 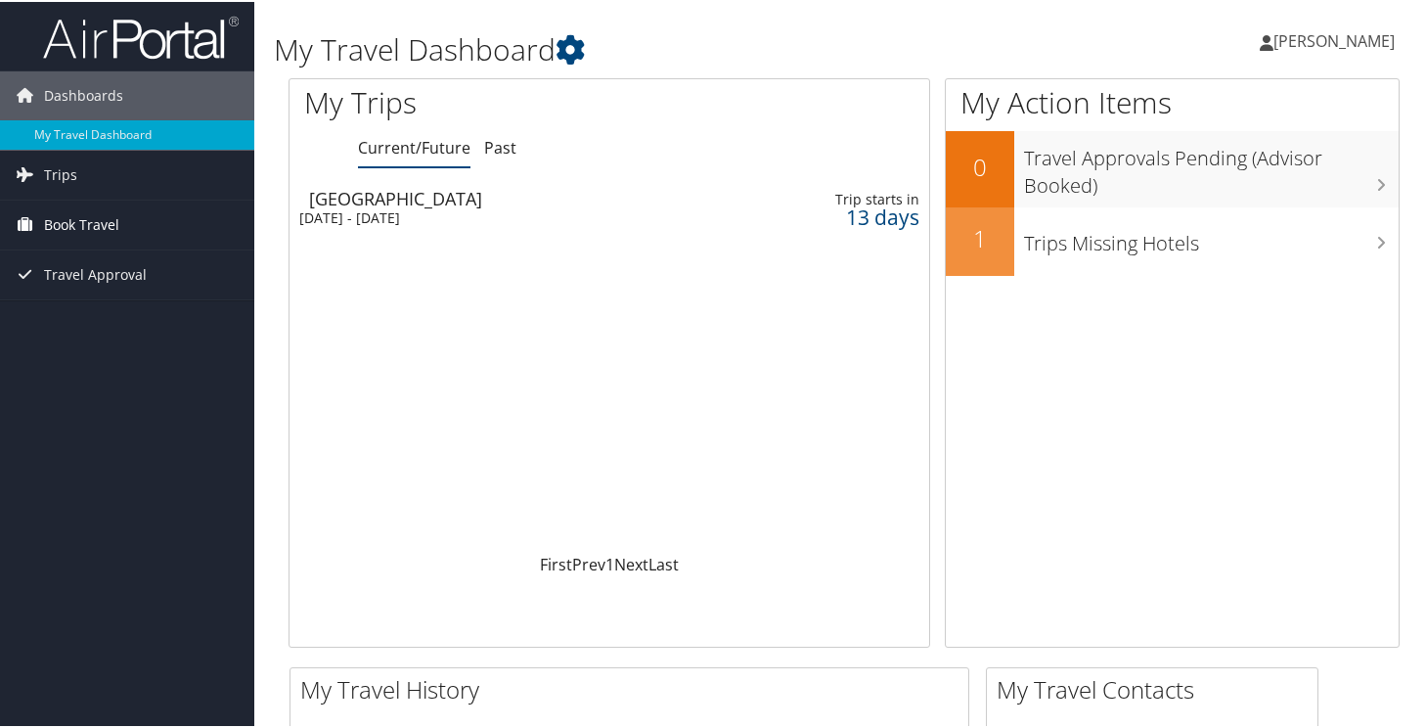 What do you see at coordinates (81, 223) in the screenshot?
I see `span: Book Travel` at bounding box center [81, 223].